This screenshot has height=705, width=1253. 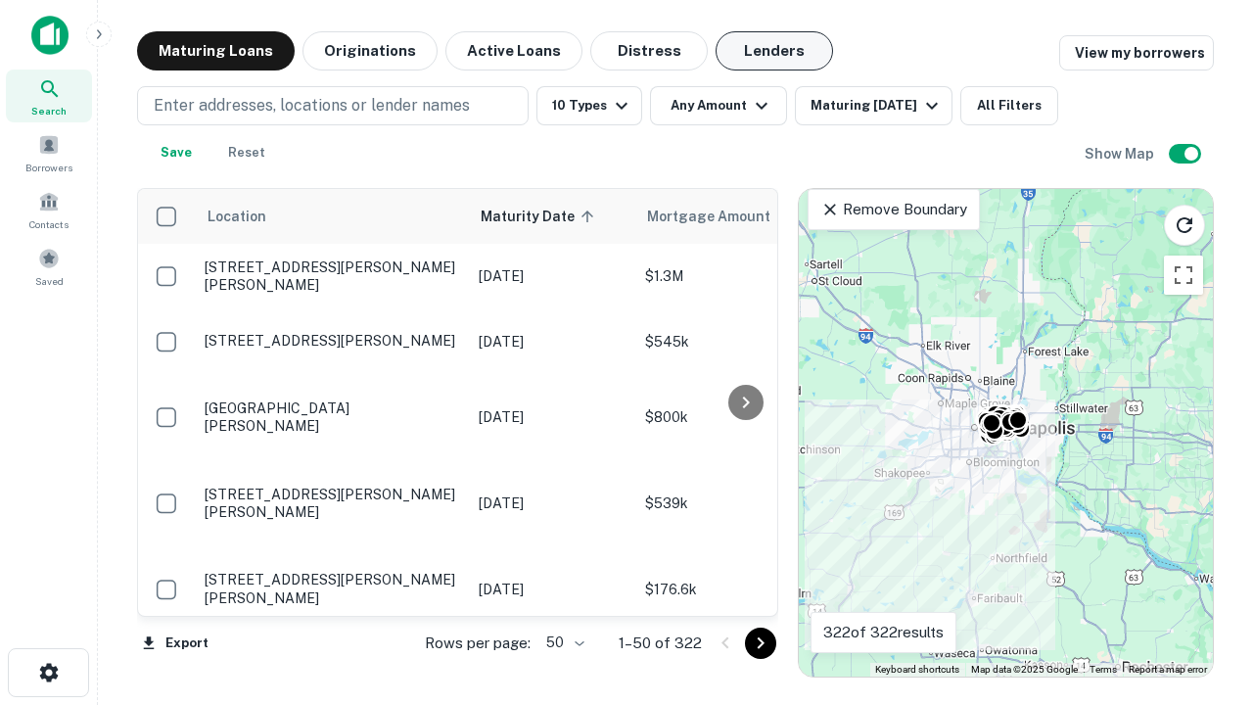 I want to click on button: Save your search to get updates of matches that match your search criteria., so click(x=176, y=153).